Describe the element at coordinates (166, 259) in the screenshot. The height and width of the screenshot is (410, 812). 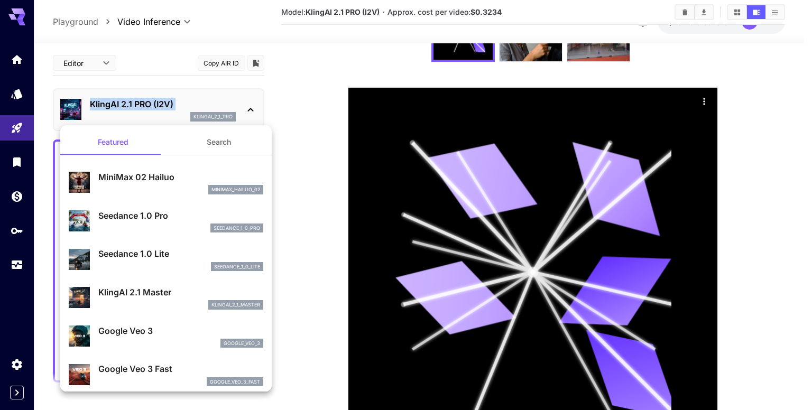
I see `div: Seedance 1.0 Liteseedance_1_0_lite` at that location.